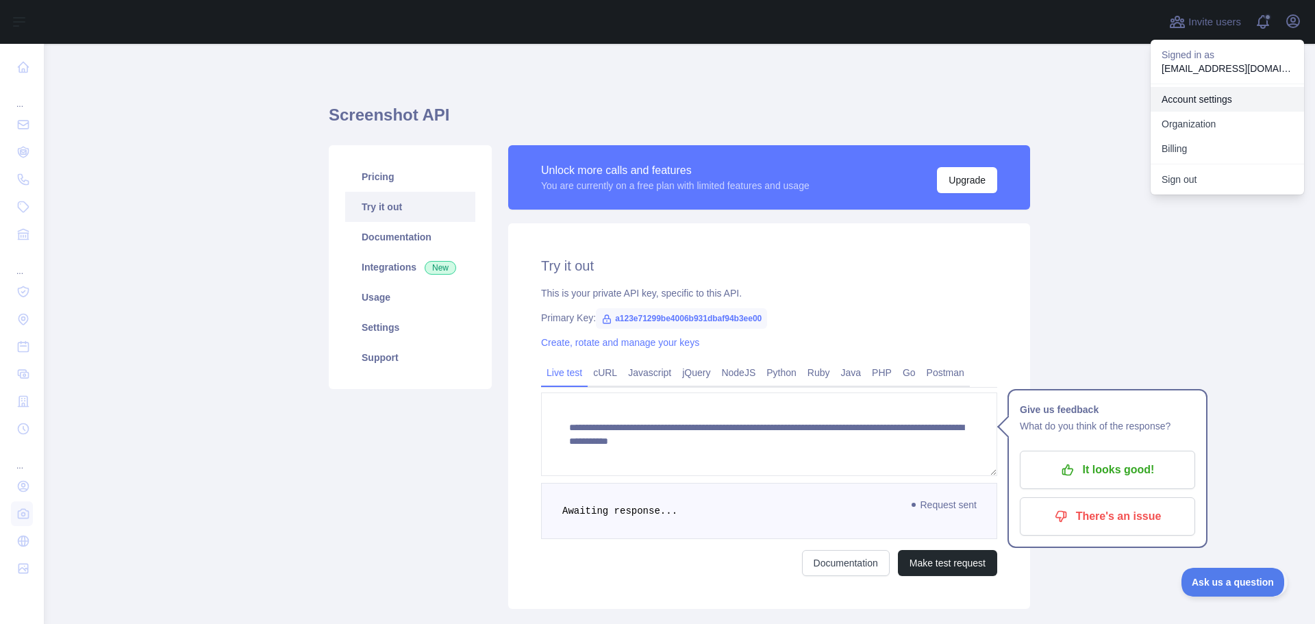 This screenshot has width=1315, height=624. Describe the element at coordinates (1228, 99) in the screenshot. I see `a: Account settings` at that location.